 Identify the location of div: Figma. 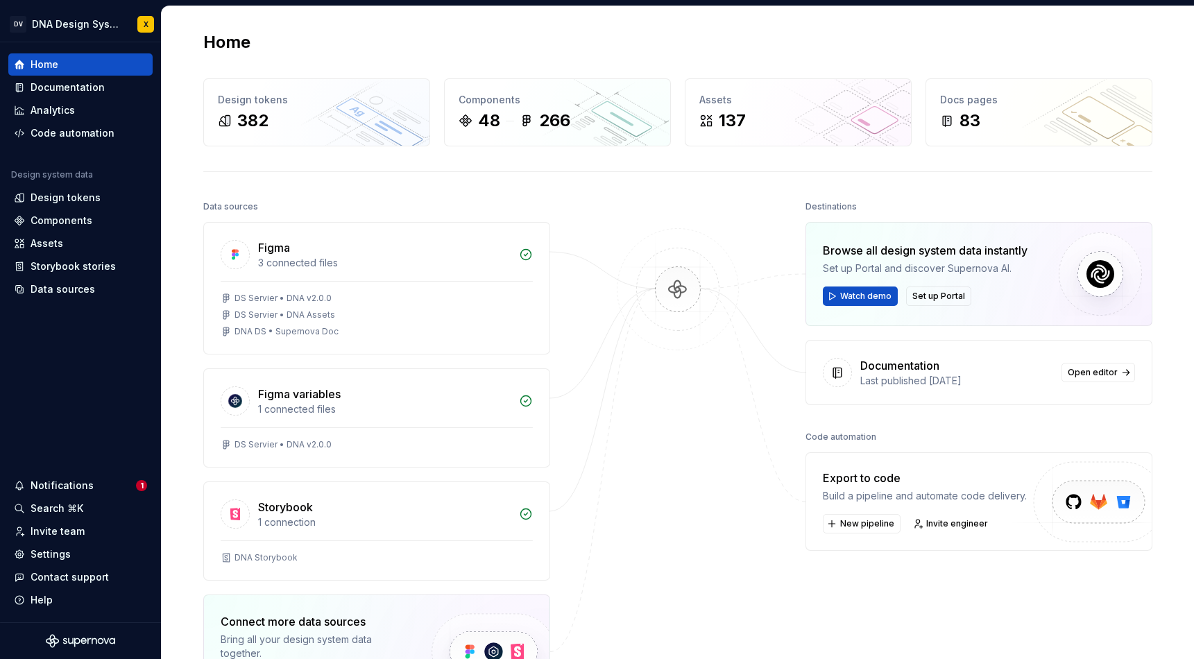
(274, 248).